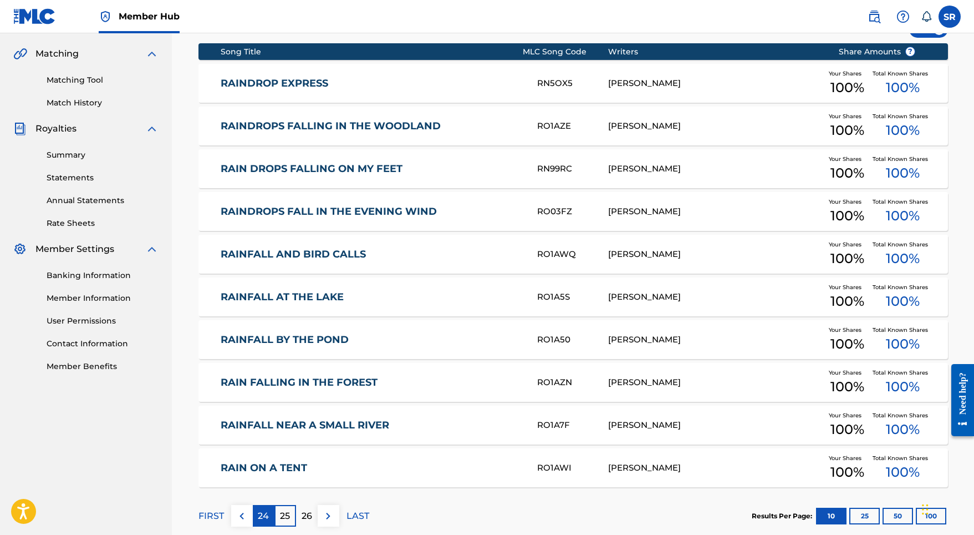  Describe the element at coordinates (372, 211) in the screenshot. I see `a: RAINDROPS FALL IN THE EVENING WIND` at that location.